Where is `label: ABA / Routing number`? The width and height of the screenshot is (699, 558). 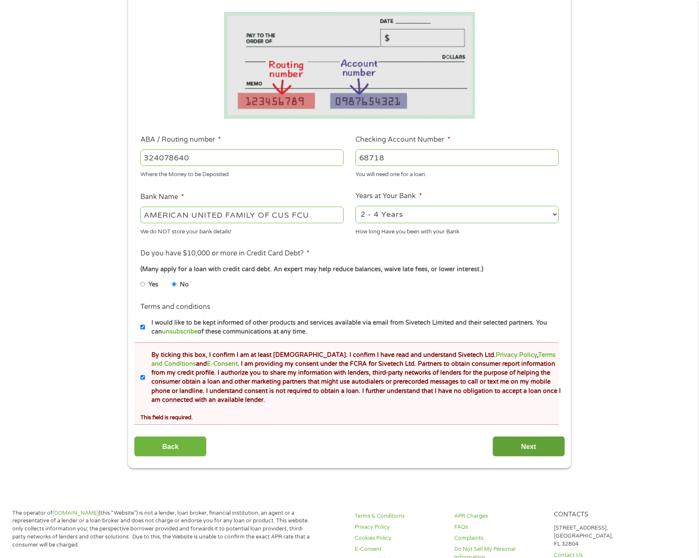
label: ABA / Routing number is located at coordinates (181, 140).